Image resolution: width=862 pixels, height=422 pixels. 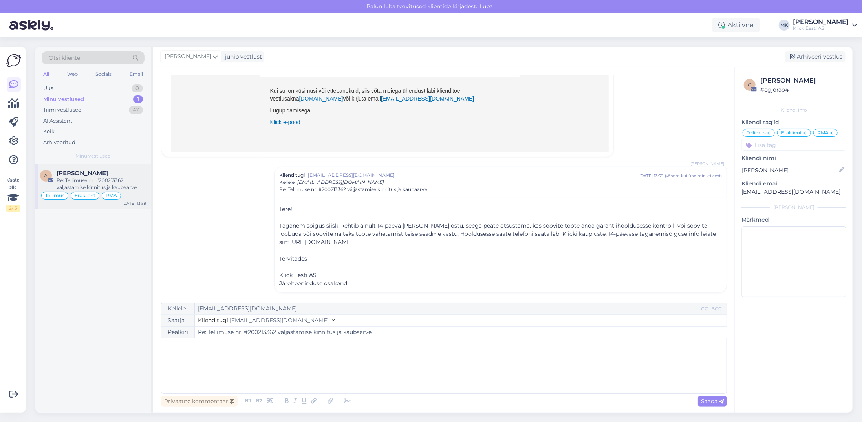 What do you see at coordinates (72, 74) in the screenshot?
I see `div: Web` at bounding box center [72, 74].